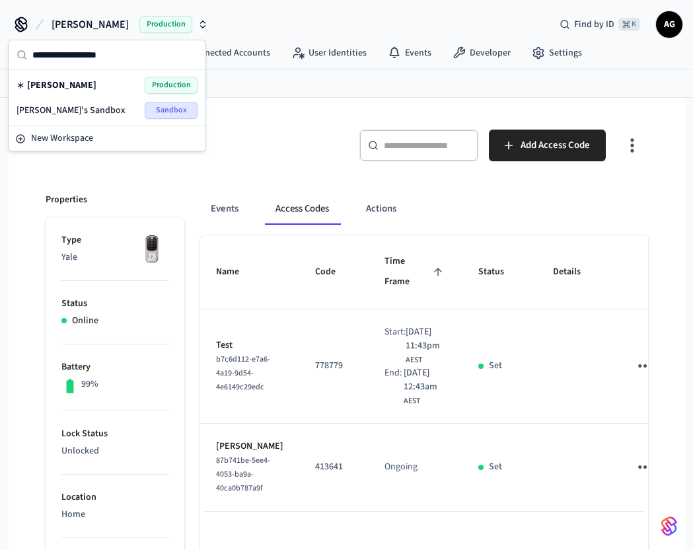 This screenshot has width=693, height=550. Describe the element at coordinates (107, 138) in the screenshot. I see `button: New Workspace` at that location.